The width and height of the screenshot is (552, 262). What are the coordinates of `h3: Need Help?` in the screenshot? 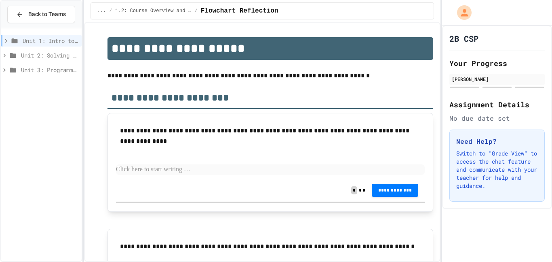 It's located at (497, 141).